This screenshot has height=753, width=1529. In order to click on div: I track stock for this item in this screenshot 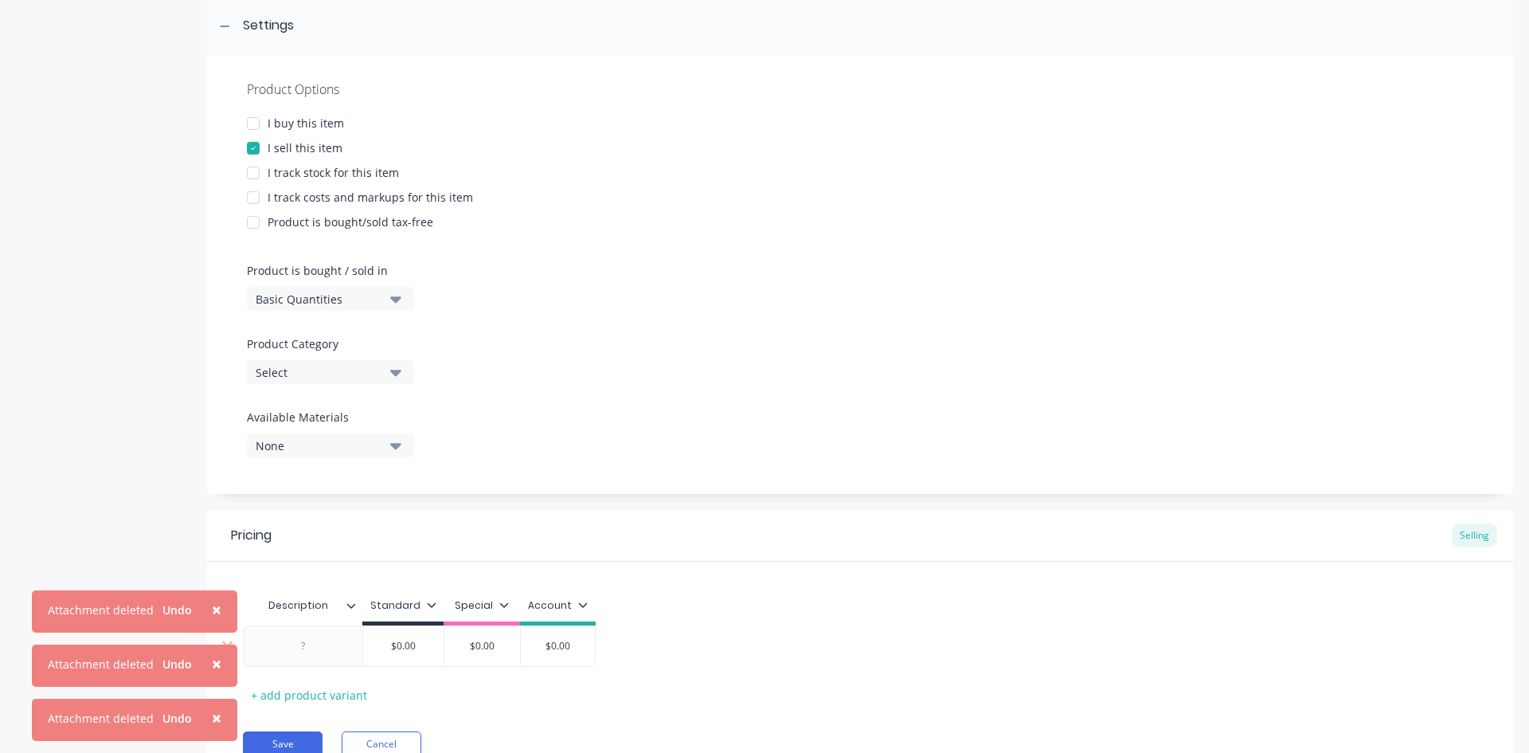, I will do `click(333, 172)`.